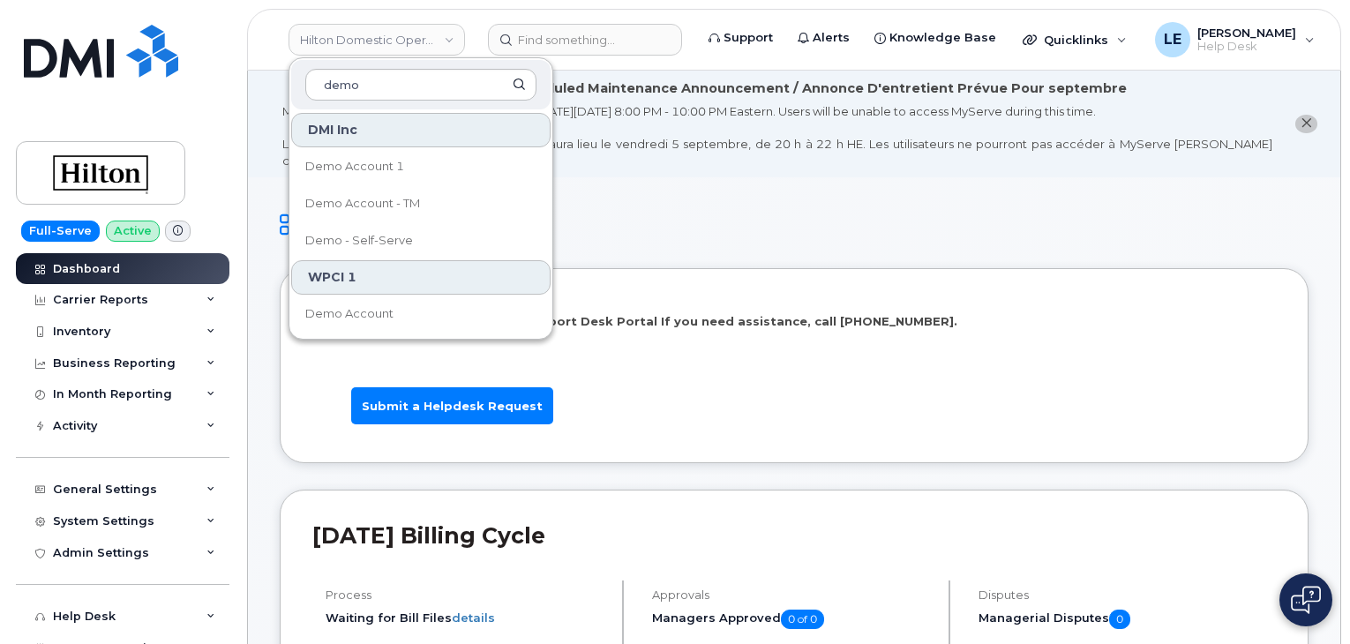  What do you see at coordinates (466, 618) in the screenshot?
I see `li: Waiting for Bill Files` at bounding box center [466, 618].